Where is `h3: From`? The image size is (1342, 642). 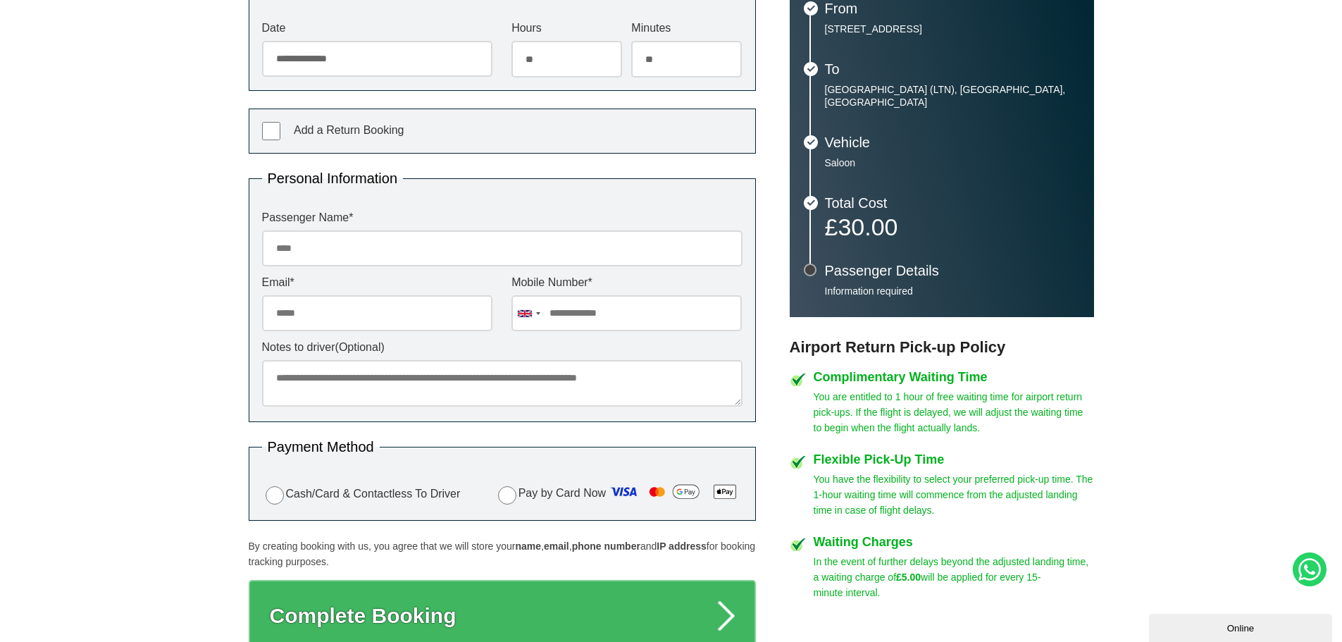
h3: From is located at coordinates (952, 8).